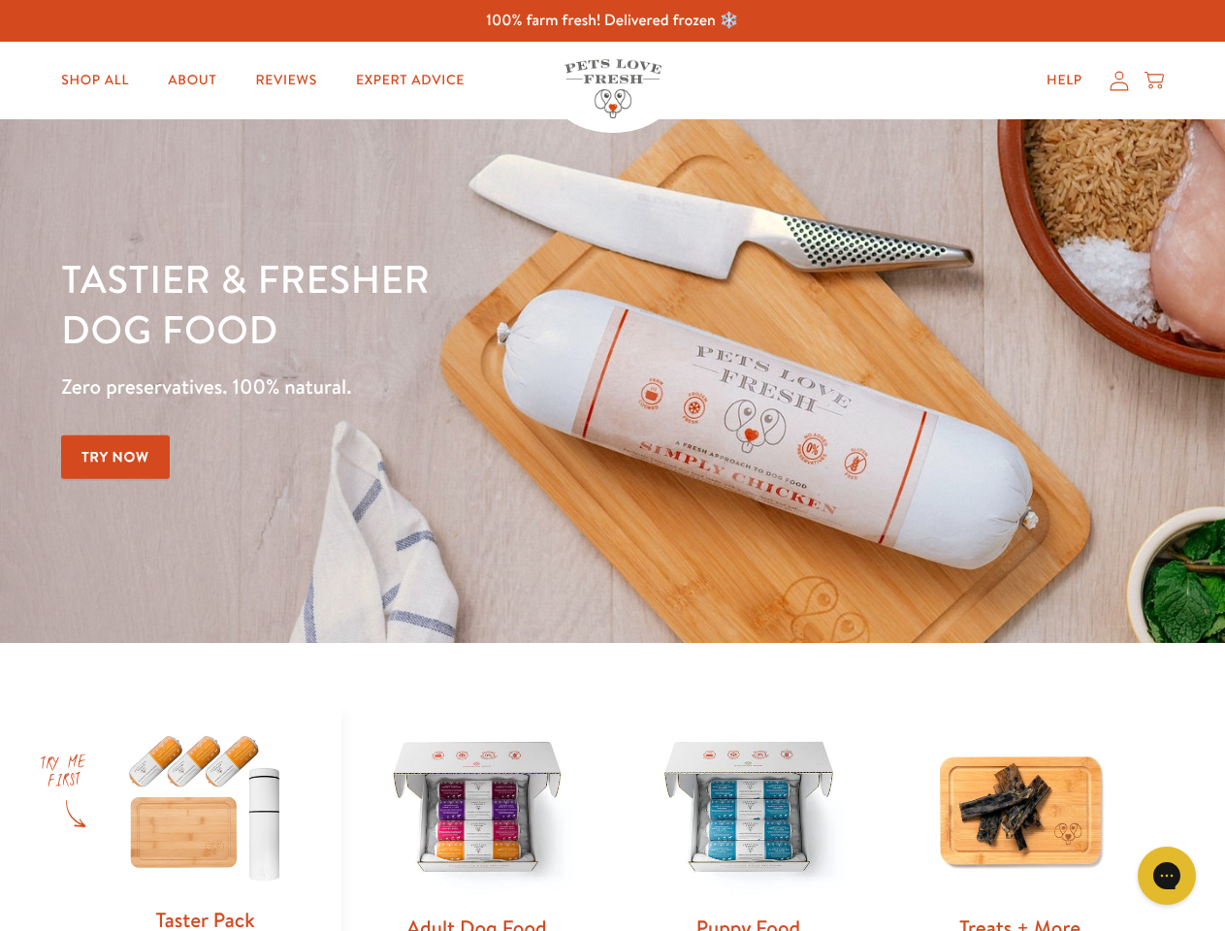 Image resolution: width=1225 pixels, height=931 pixels. What do you see at coordinates (285, 80) in the screenshot?
I see `a: Reviews` at bounding box center [285, 80].